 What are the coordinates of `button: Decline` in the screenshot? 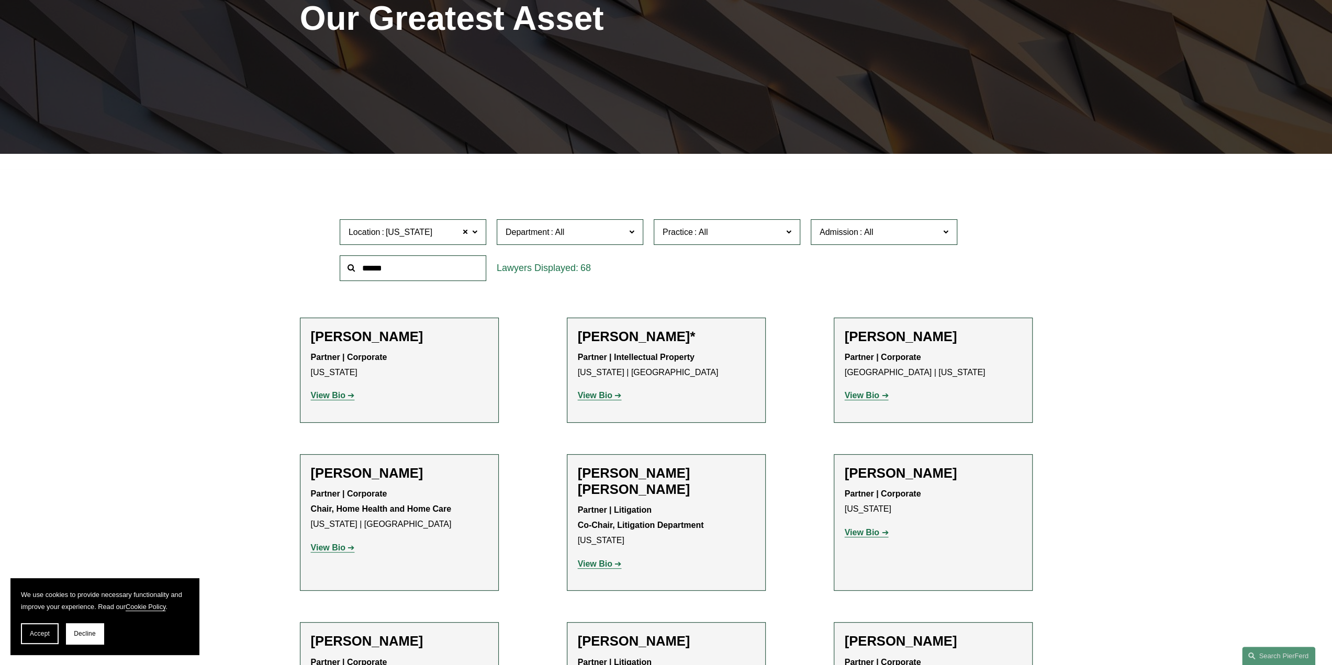 It's located at (85, 634).